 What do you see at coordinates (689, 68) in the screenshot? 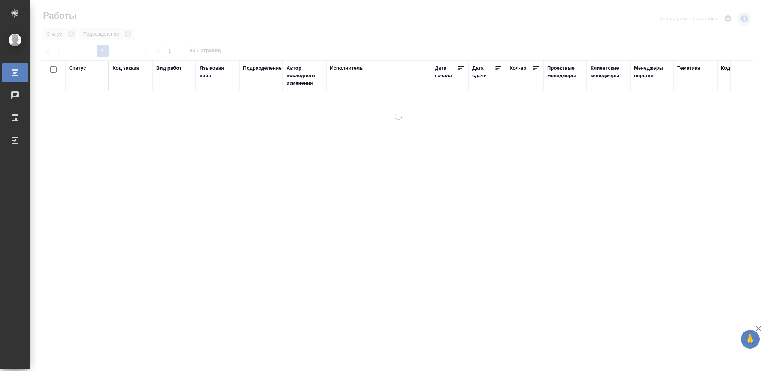
I see `div: Тематика` at bounding box center [689, 68].